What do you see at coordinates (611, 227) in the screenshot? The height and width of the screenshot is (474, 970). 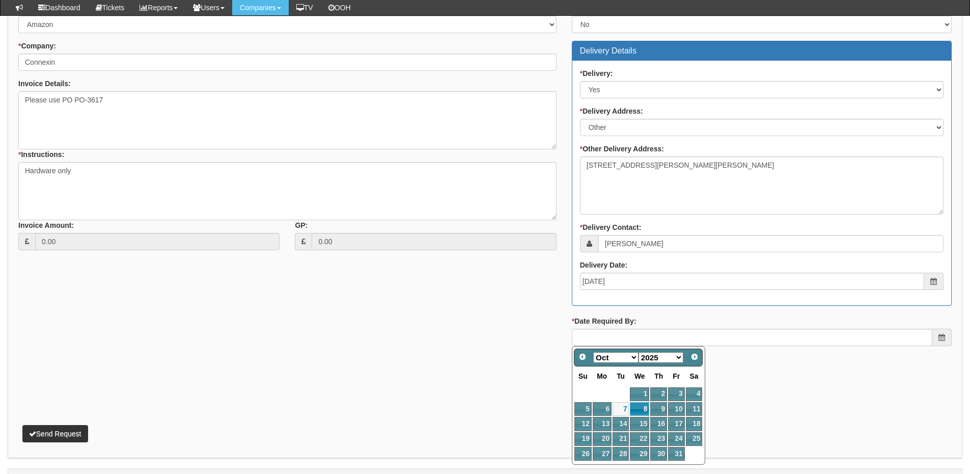 I see `label: Delivery Contact:` at bounding box center [611, 227].